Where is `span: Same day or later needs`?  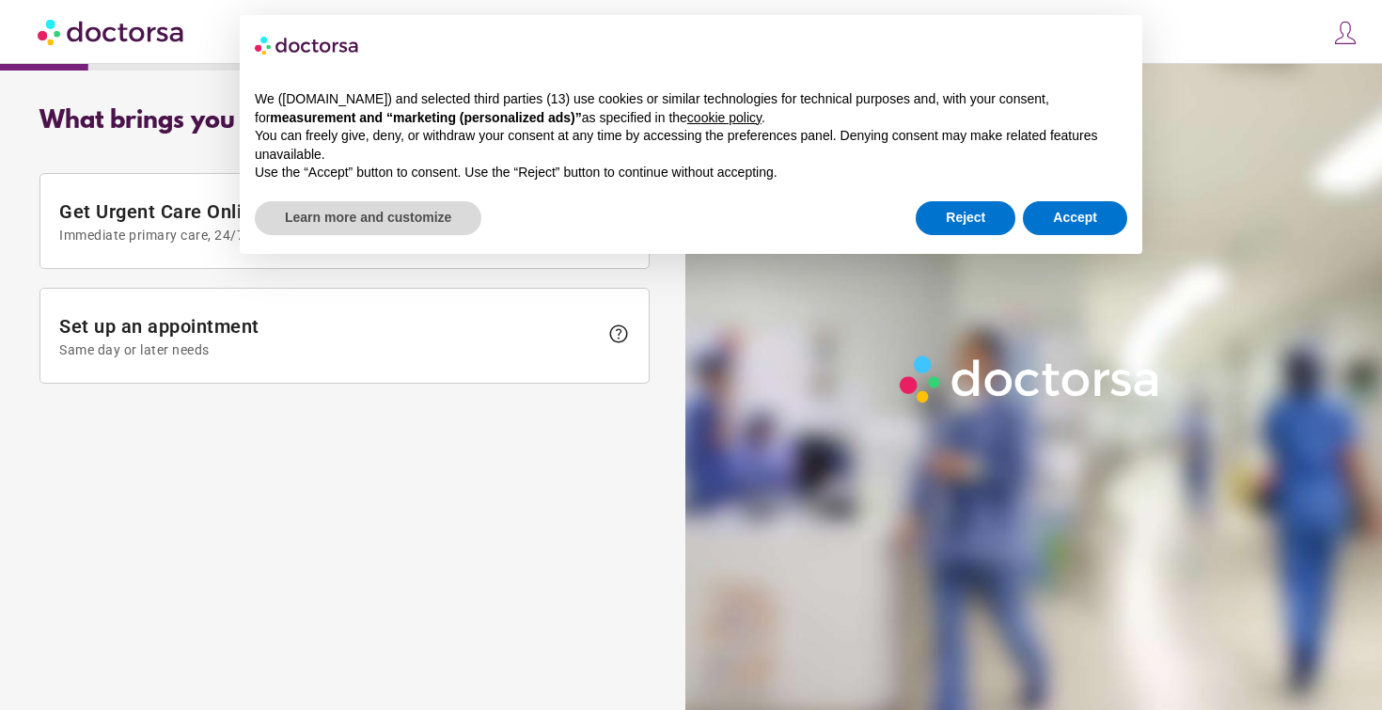
span: Same day or later needs is located at coordinates (328, 350).